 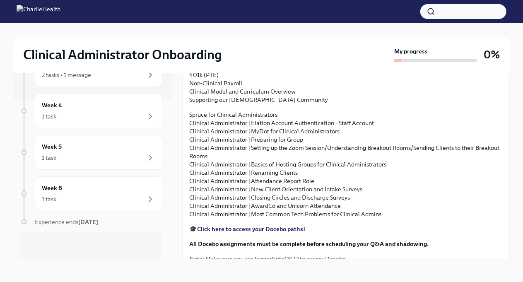 What do you see at coordinates (52, 188) in the screenshot?
I see `h6: Week 6` at bounding box center [52, 188].